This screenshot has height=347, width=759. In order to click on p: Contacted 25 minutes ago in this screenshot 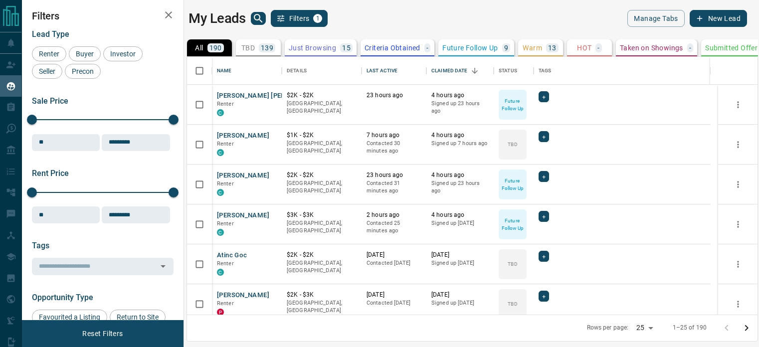, I will do `click(394, 227)`.